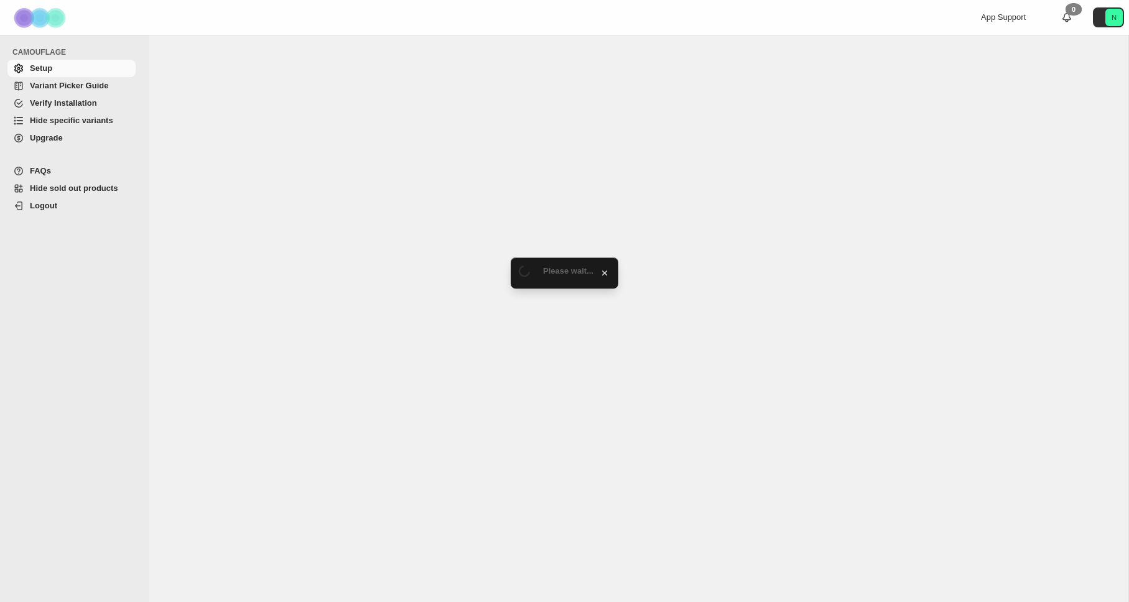  What do you see at coordinates (69, 85) in the screenshot?
I see `span: Variant Picker Guide` at bounding box center [69, 85].